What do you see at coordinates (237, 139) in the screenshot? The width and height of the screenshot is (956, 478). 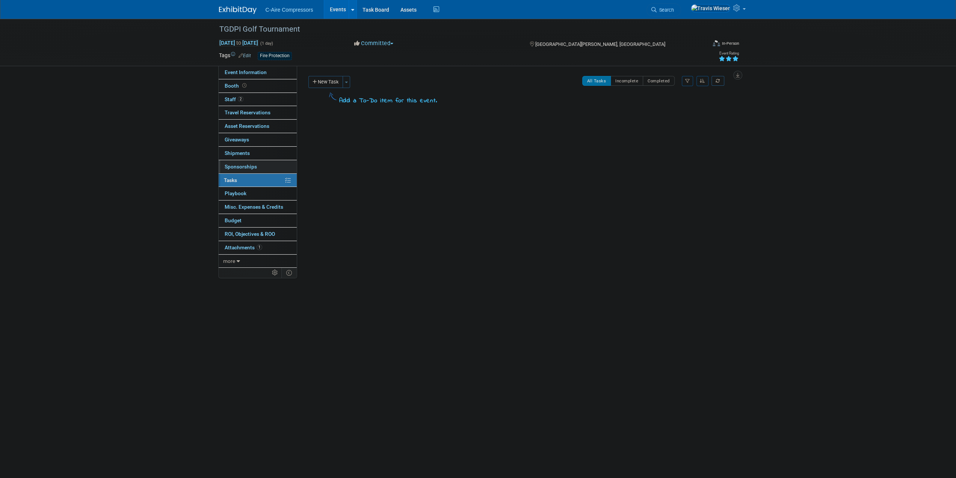 I see `span: Giveaways` at bounding box center [237, 139].